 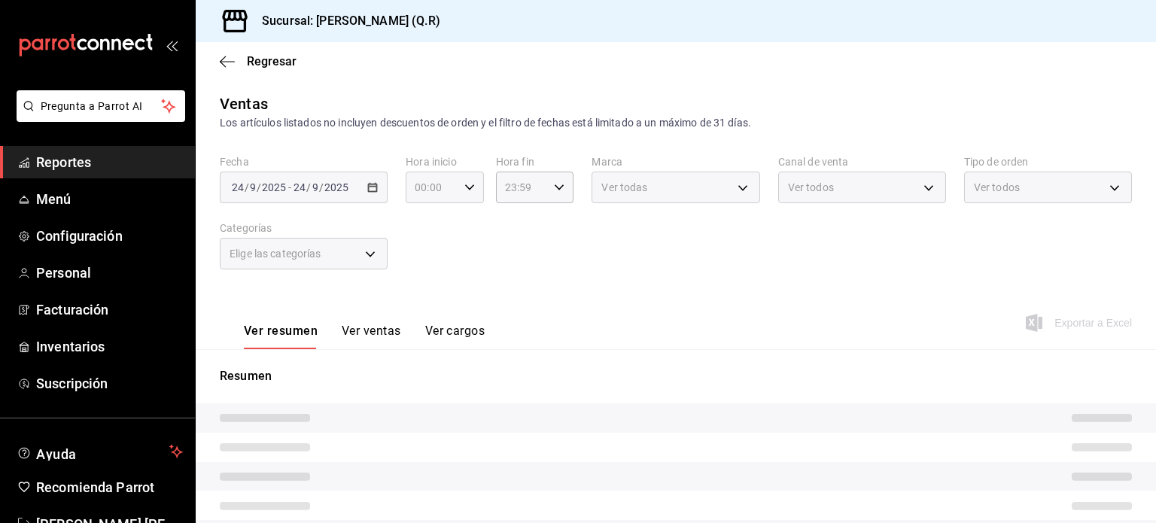 I want to click on span: Reportes, so click(x=109, y=162).